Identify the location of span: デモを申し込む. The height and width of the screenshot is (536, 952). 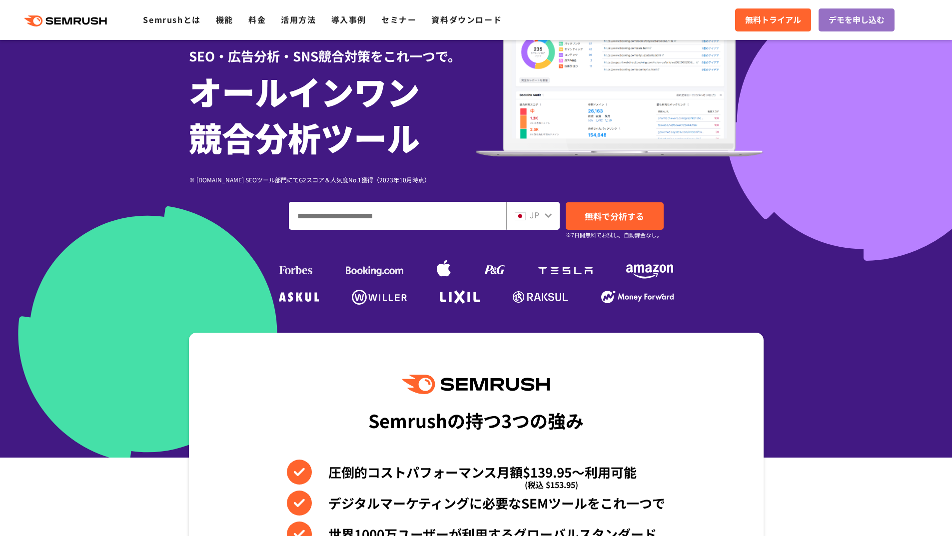
(856, 20).